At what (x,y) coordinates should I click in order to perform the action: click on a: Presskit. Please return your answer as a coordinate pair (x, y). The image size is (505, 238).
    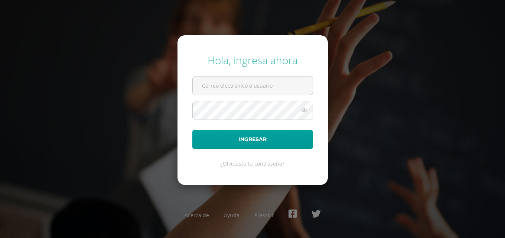
    Looking at the image, I should click on (264, 215).